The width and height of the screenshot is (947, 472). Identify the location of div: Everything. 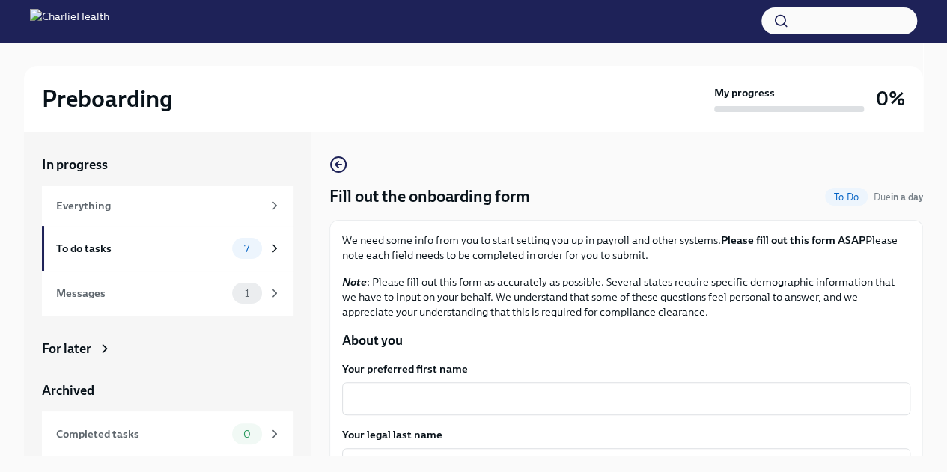
(159, 206).